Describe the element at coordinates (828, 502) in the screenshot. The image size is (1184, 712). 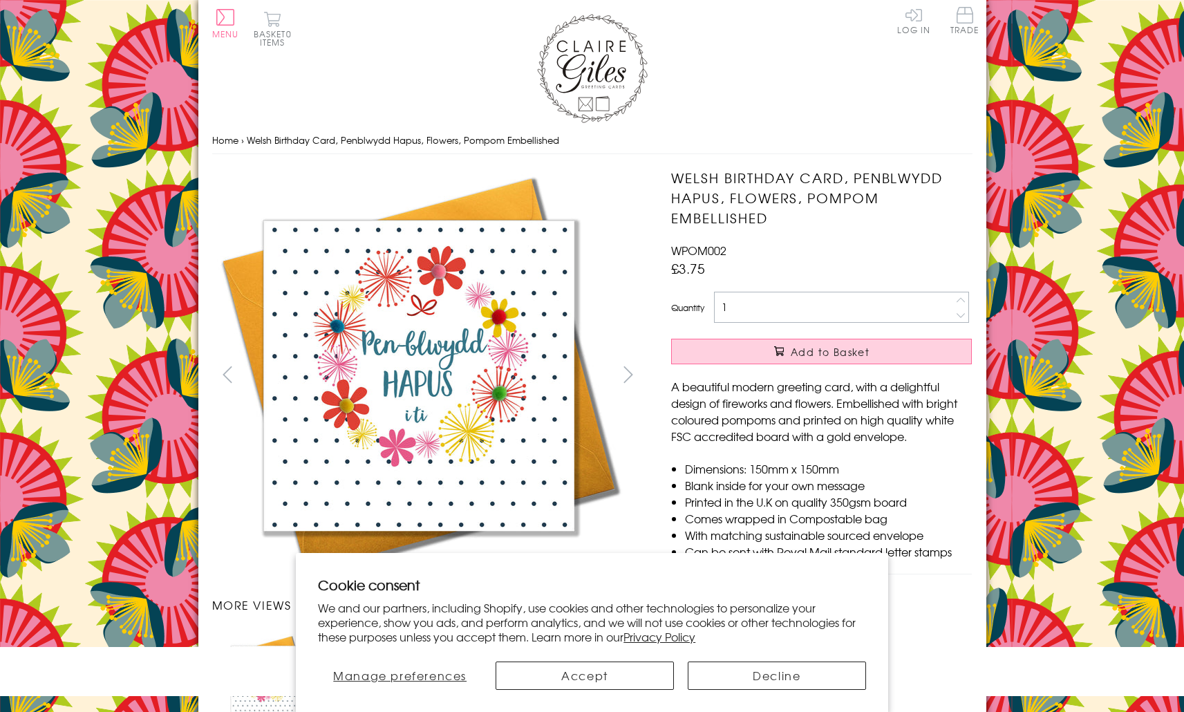
I see `li: Printed in the U.K on quality 350gsm board` at that location.